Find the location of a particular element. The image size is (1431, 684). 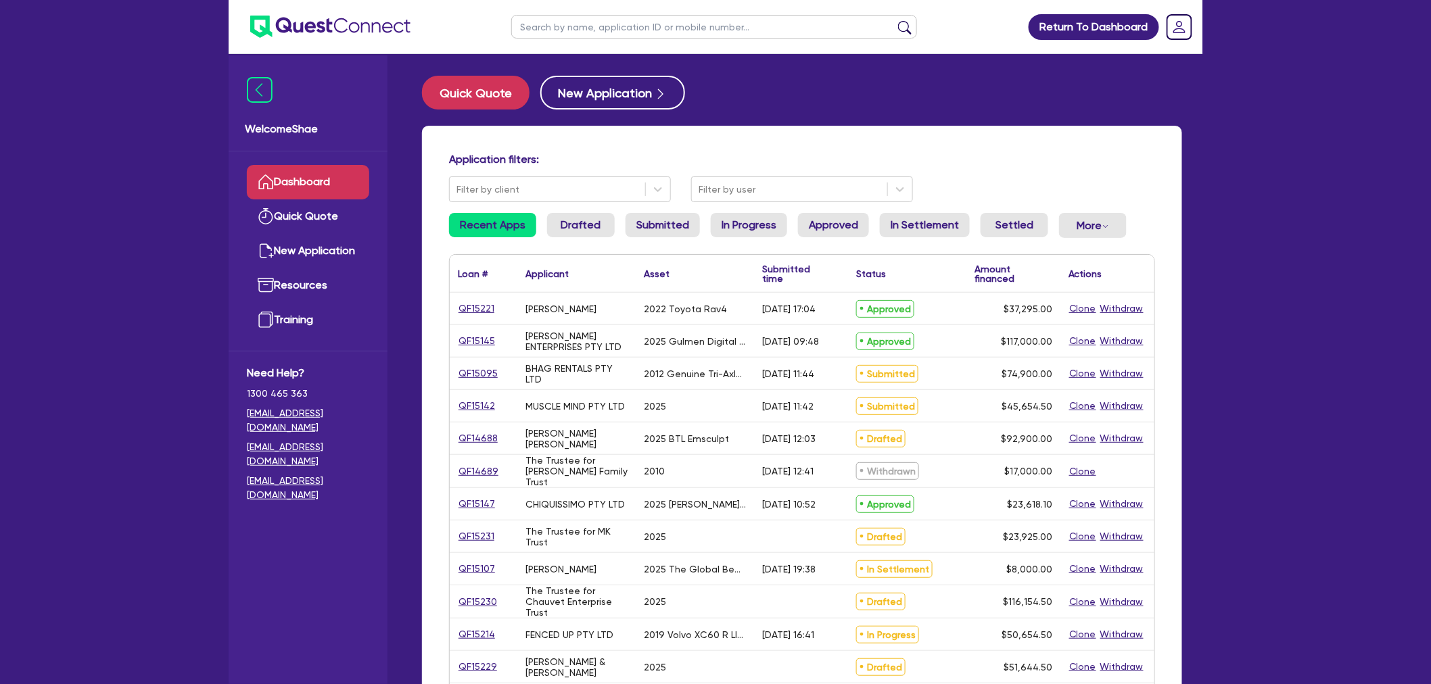

a: QF15145 is located at coordinates (477, 341).